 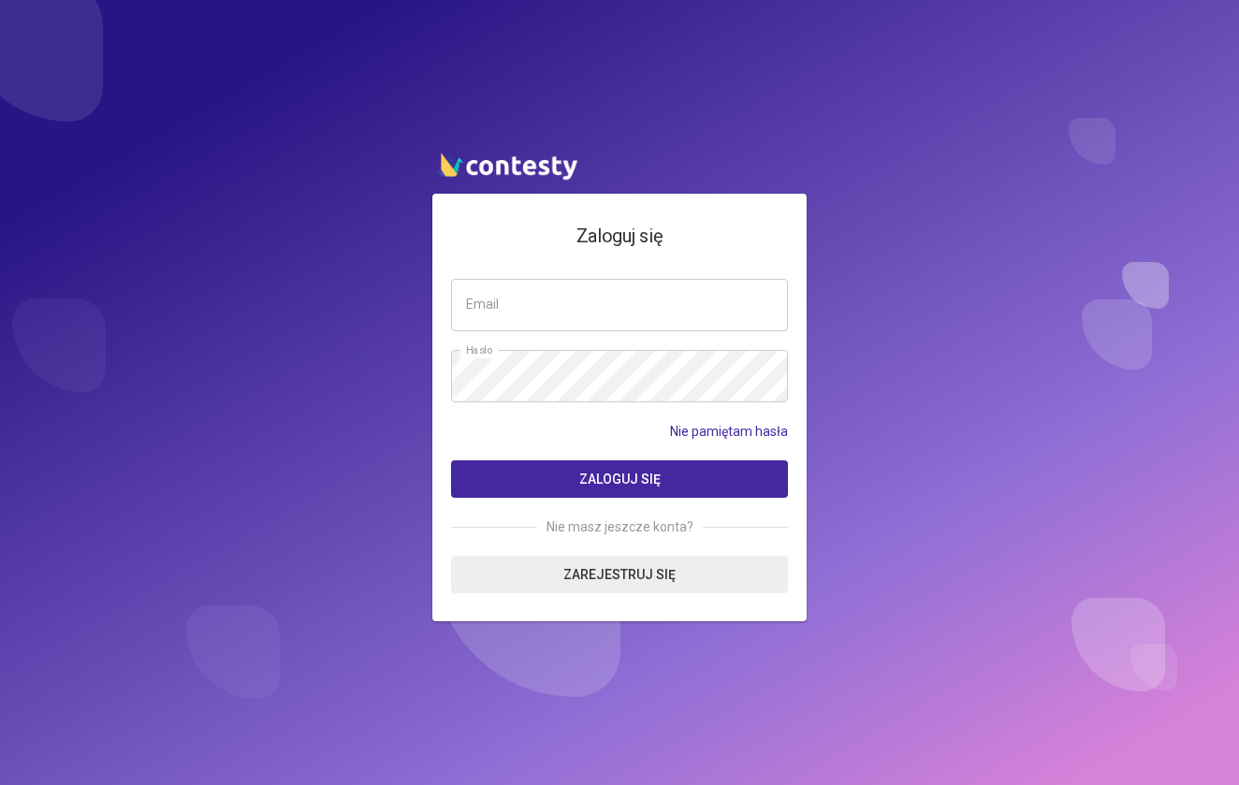 I want to click on span: Zaloguj się, so click(x=619, y=479).